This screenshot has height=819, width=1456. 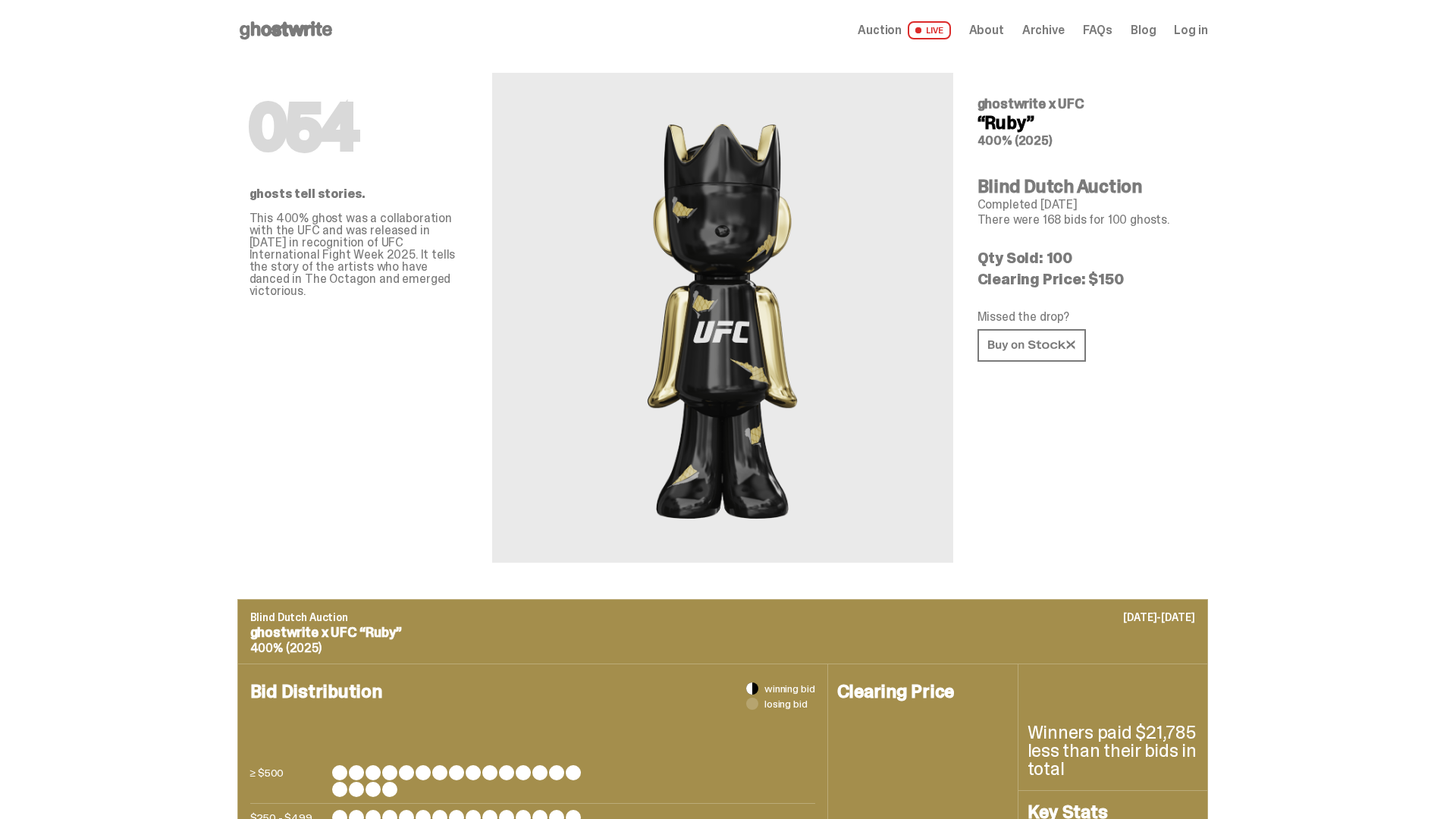 What do you see at coordinates (904, 31) in the screenshot?
I see `a: Auction LIVE` at bounding box center [904, 31].